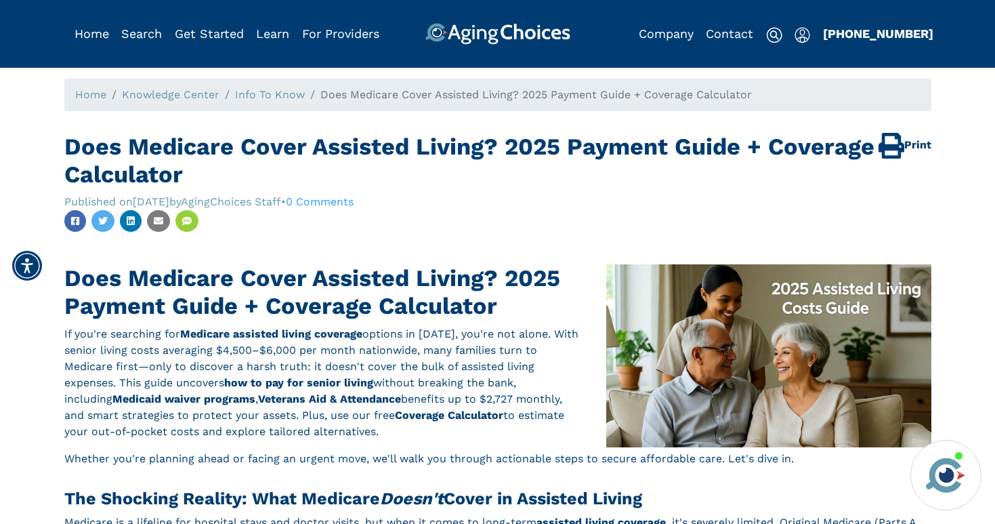 The height and width of the screenshot is (524, 995). Describe the element at coordinates (320, 201) in the screenshot. I see `a: 0 Comments` at that location.